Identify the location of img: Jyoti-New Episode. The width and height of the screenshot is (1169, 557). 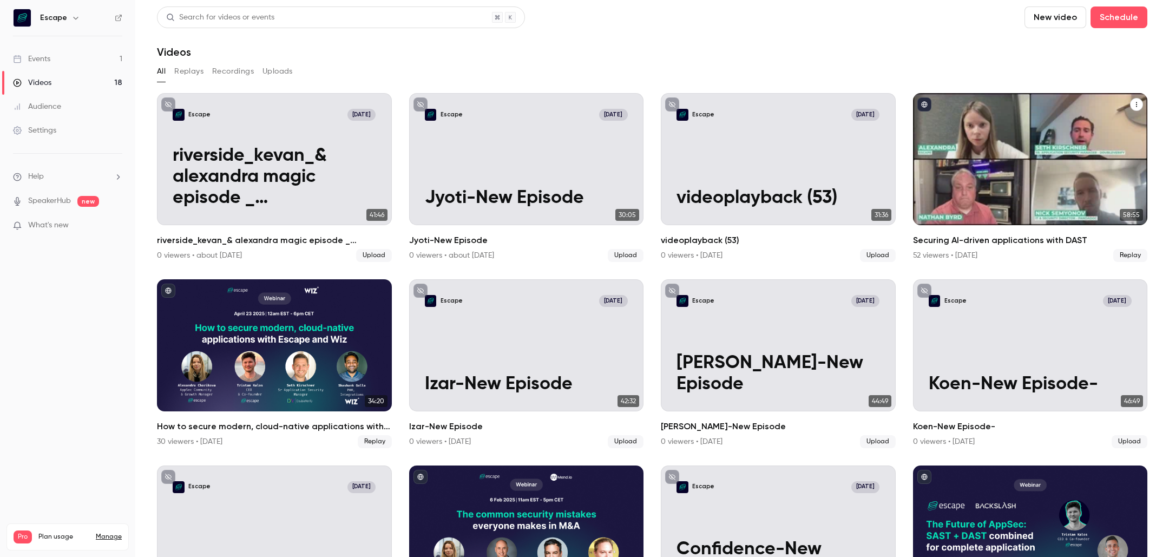
(431, 115).